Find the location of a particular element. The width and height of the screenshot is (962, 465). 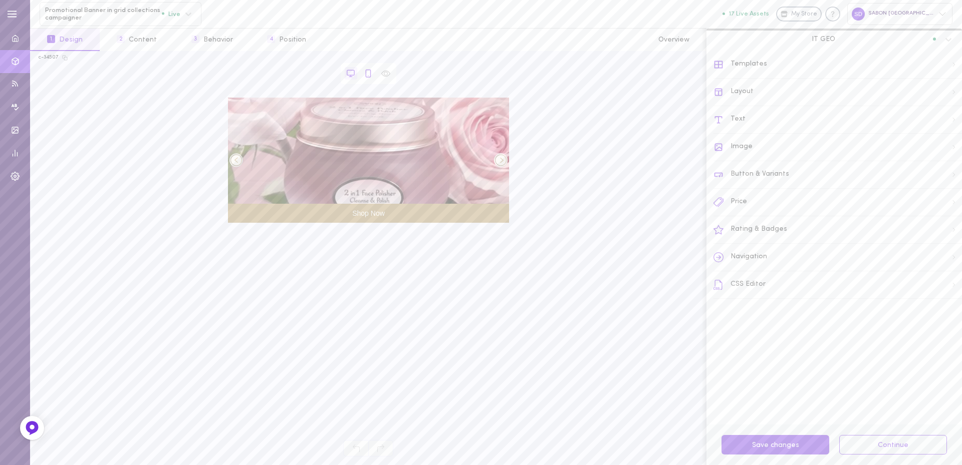

div: c-34507 is located at coordinates (49, 58).